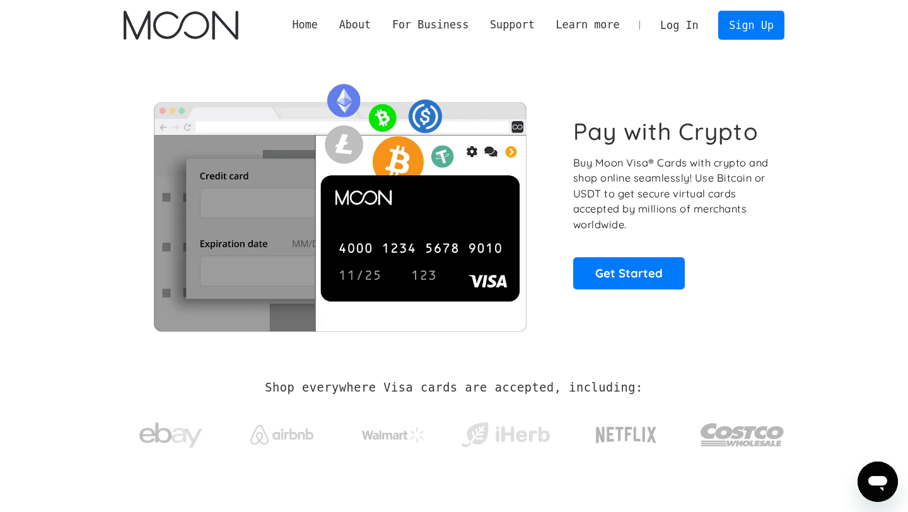 This screenshot has width=908, height=512. Describe the element at coordinates (180, 25) in the screenshot. I see `img: Moon Logo` at that location.